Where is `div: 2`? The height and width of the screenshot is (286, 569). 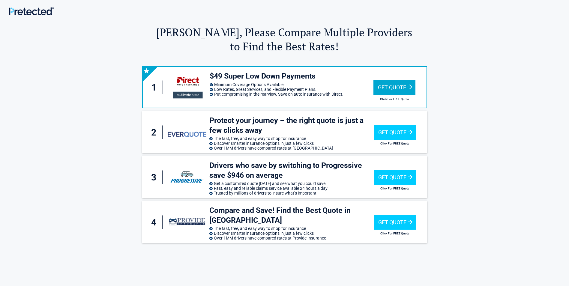
div: 2 is located at coordinates (155, 132).